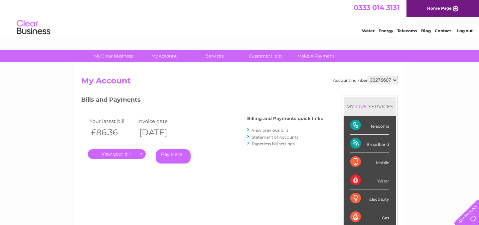 This screenshot has height=225, width=479. What do you see at coordinates (370, 199) in the screenshot?
I see `div: Electricity` at bounding box center [370, 199].